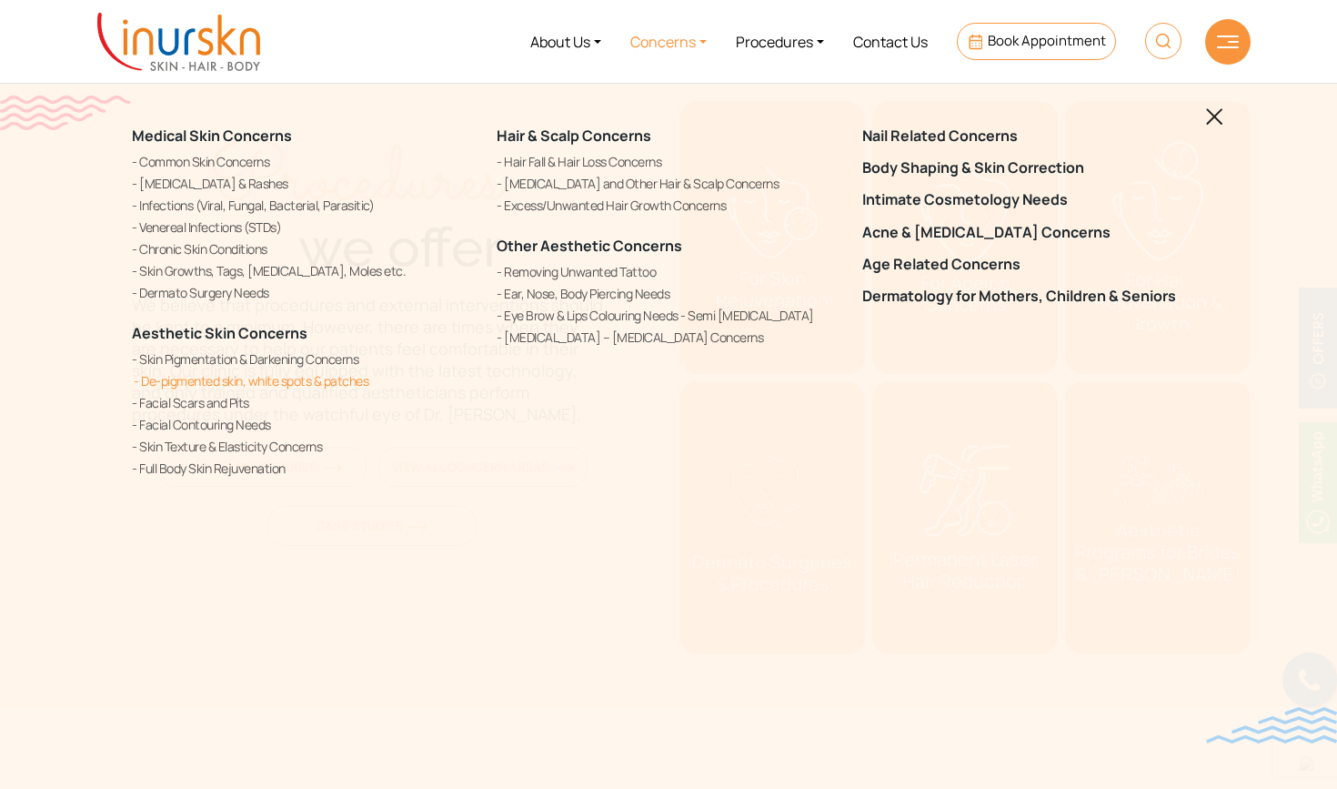  What do you see at coordinates (303, 424) in the screenshot?
I see `a: Facial Contouring Needs` at bounding box center [303, 424].